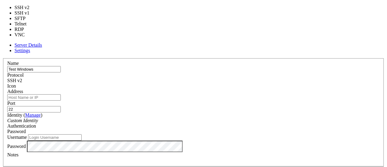 The image size is (387, 167). Describe the element at coordinates (25, 115) in the screenshot. I see `label: Identity` at that location.